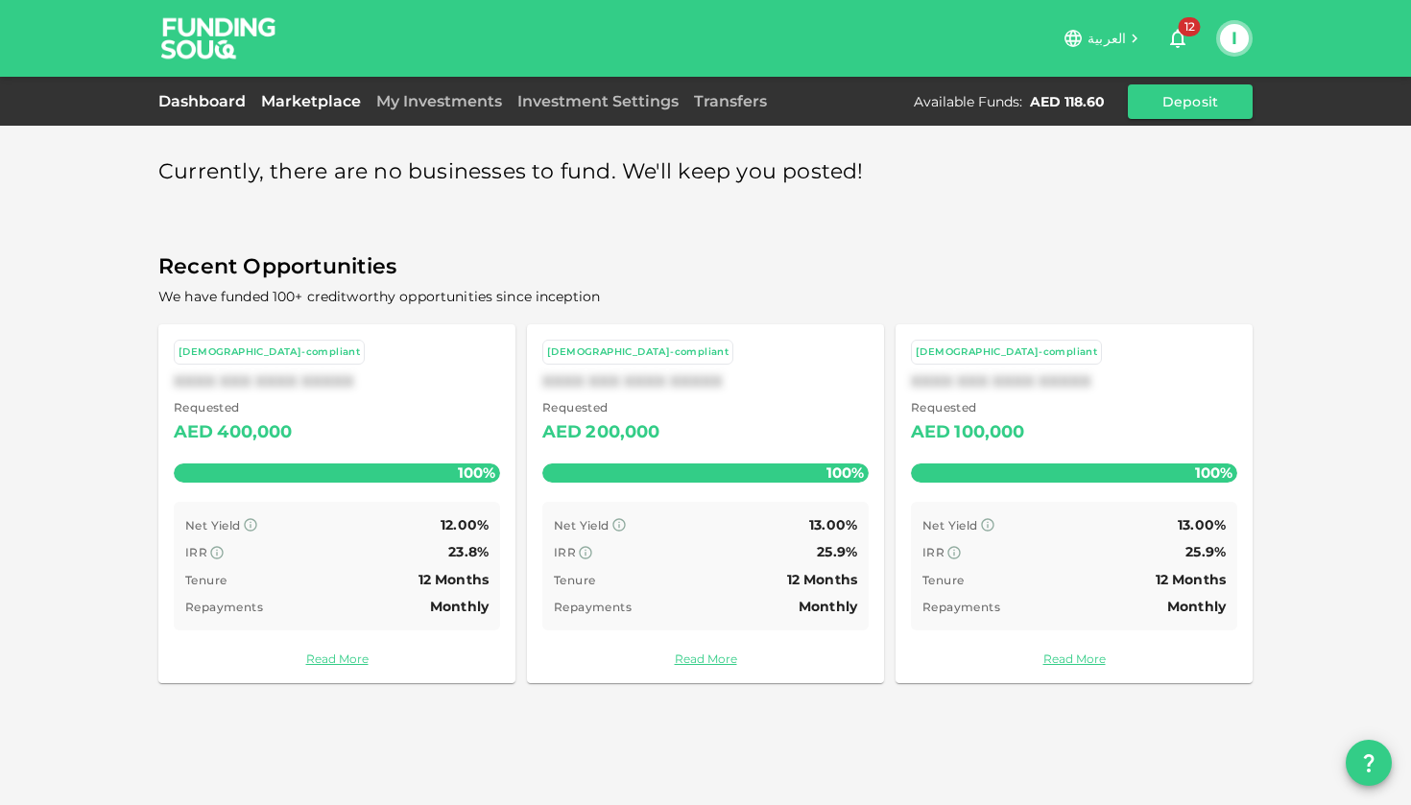 This screenshot has height=805, width=1411. I want to click on button: question, so click(1369, 763).